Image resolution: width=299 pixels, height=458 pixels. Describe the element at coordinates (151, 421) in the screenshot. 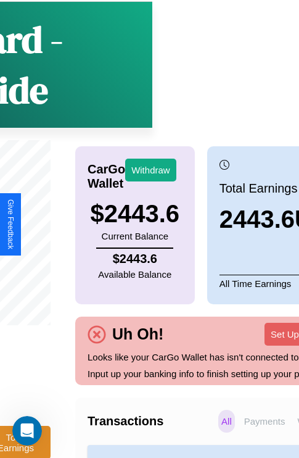

I see `h4: Transactions` at that location.